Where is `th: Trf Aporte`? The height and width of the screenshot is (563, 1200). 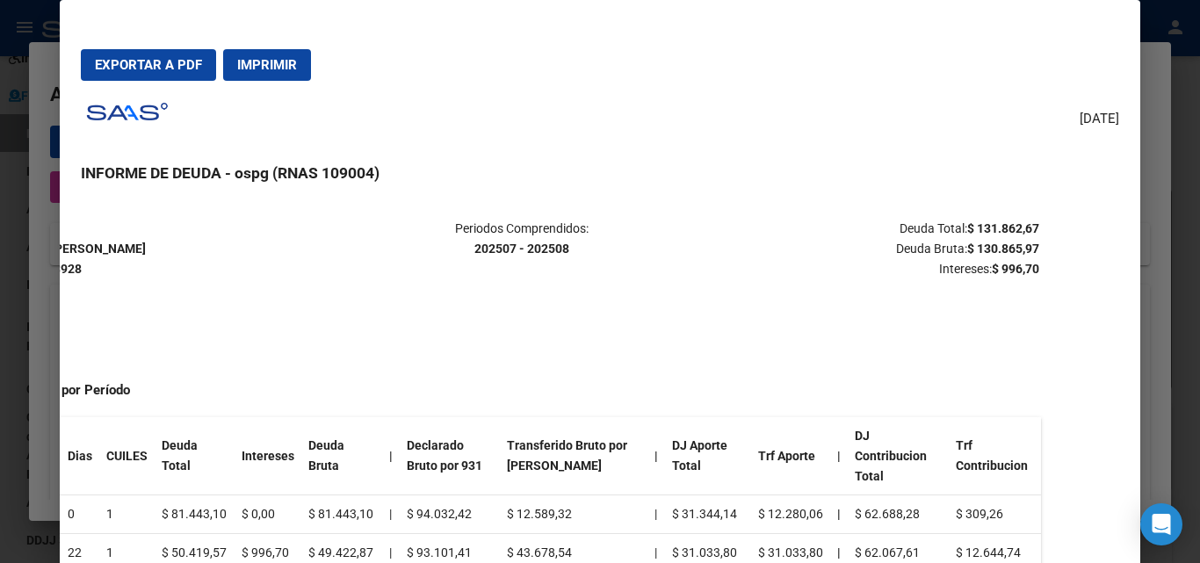 th: Trf Aporte is located at coordinates (791, 456).